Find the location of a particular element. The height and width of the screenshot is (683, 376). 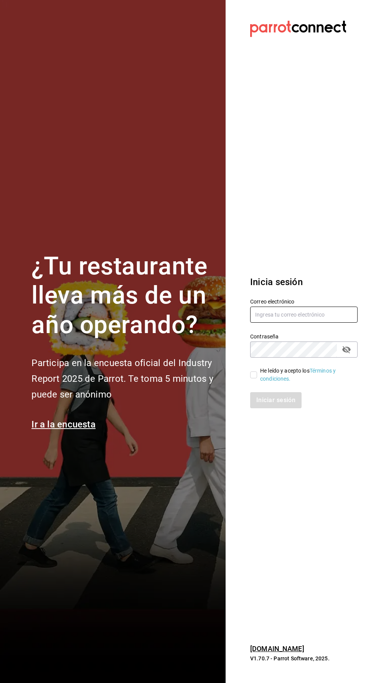

input: Ingresa tu correo electrónico is located at coordinates (304, 314).